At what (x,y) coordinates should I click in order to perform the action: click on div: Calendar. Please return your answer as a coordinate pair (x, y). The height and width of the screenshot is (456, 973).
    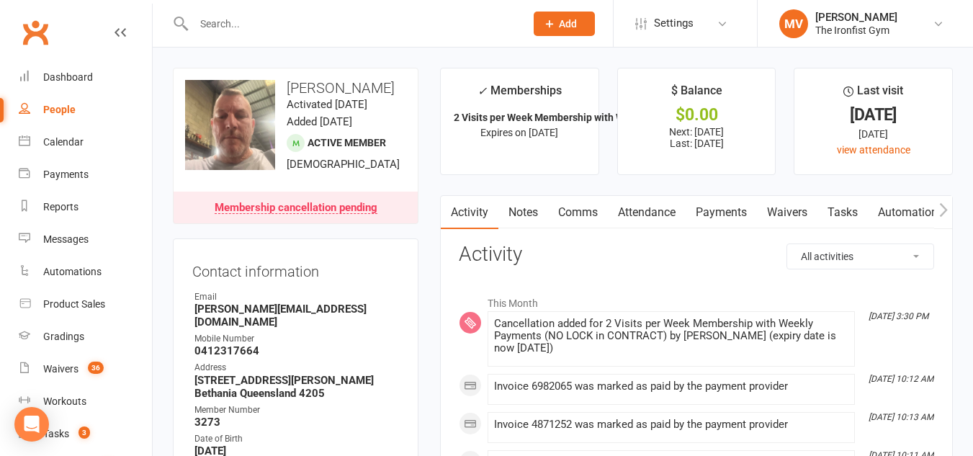
    Looking at the image, I should click on (63, 142).